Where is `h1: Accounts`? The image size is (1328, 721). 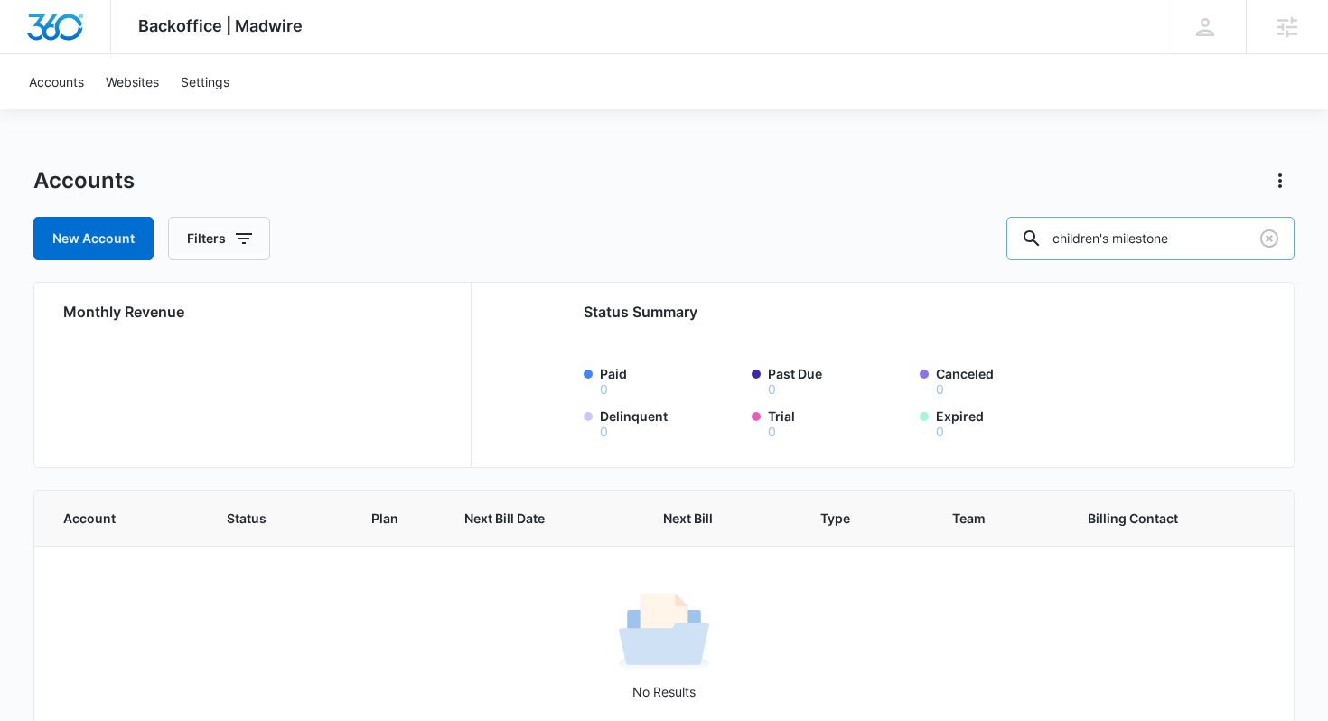 h1: Accounts is located at coordinates (84, 181).